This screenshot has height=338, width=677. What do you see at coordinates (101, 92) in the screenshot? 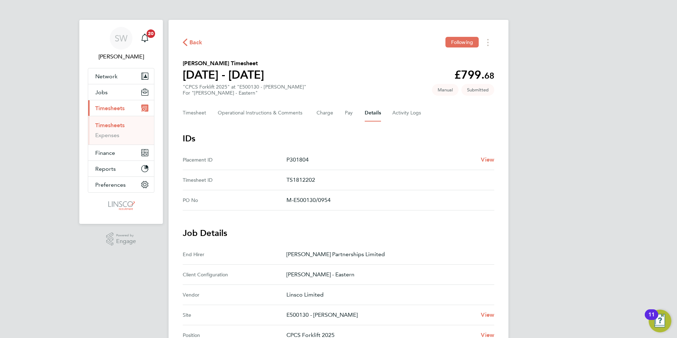
I see `span: Jobs` at bounding box center [101, 92].